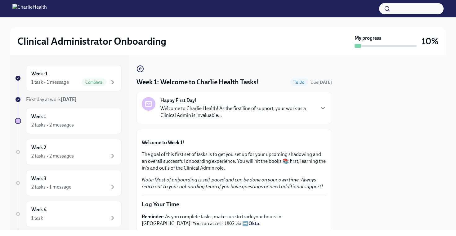 The image size is (456, 236). What do you see at coordinates (51, 99) in the screenshot?
I see `span: First day at work` at bounding box center [51, 99].